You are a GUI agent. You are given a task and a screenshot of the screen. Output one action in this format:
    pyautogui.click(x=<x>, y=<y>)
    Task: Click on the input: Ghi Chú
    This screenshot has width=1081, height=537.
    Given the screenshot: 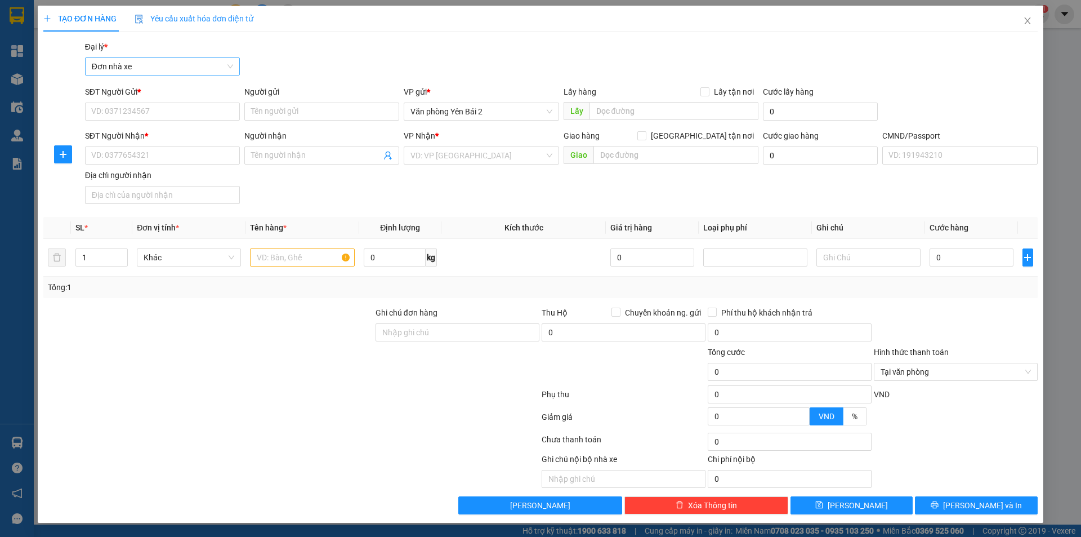 What is the action you would take?
    pyautogui.click(x=868, y=257)
    